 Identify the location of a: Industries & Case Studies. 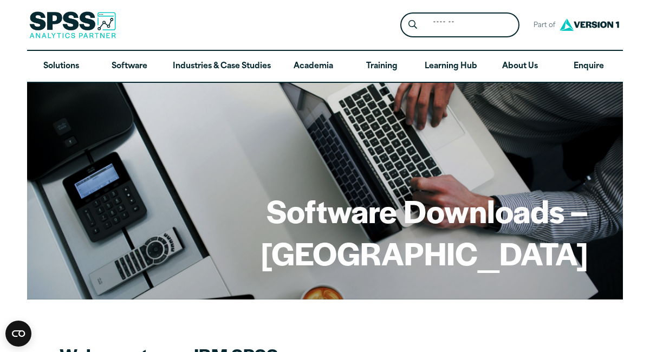
(222, 67).